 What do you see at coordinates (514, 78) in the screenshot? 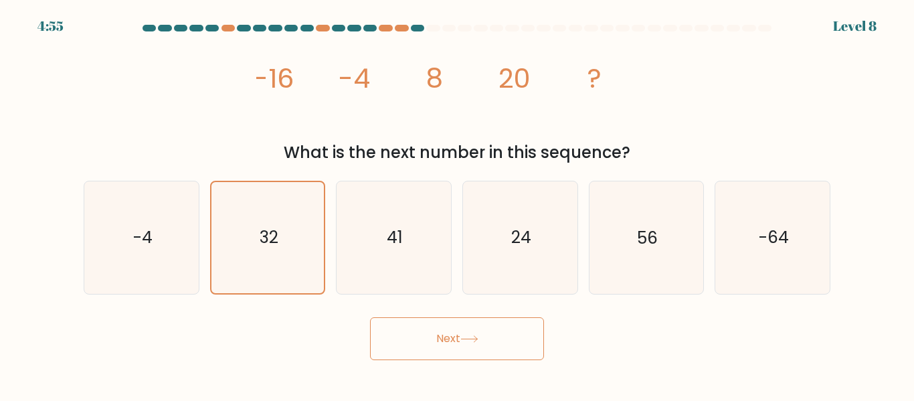
I see `tspan: 20` at bounding box center [514, 78].